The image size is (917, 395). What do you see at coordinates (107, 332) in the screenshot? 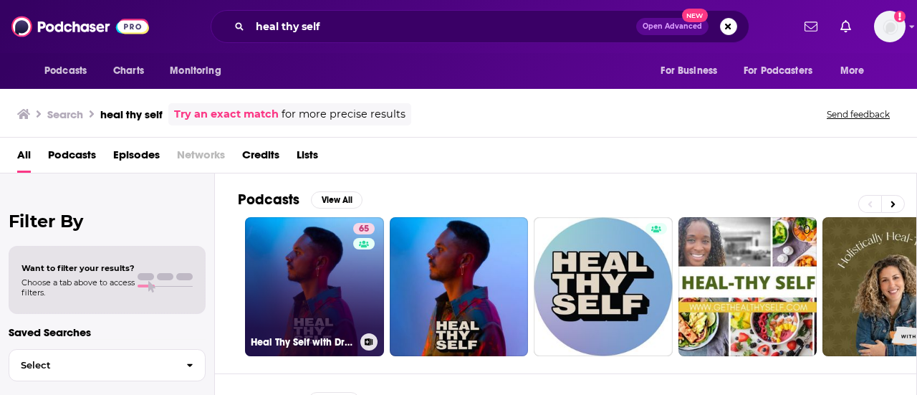
I see `p: Saved Searches` at bounding box center [107, 332].